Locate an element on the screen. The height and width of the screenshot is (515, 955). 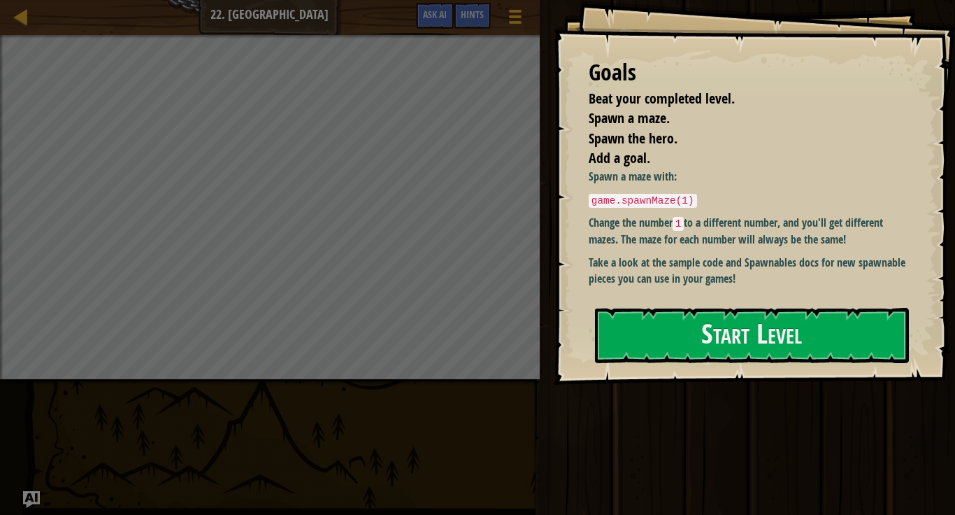
span: Add a goal. is located at coordinates (620, 157).